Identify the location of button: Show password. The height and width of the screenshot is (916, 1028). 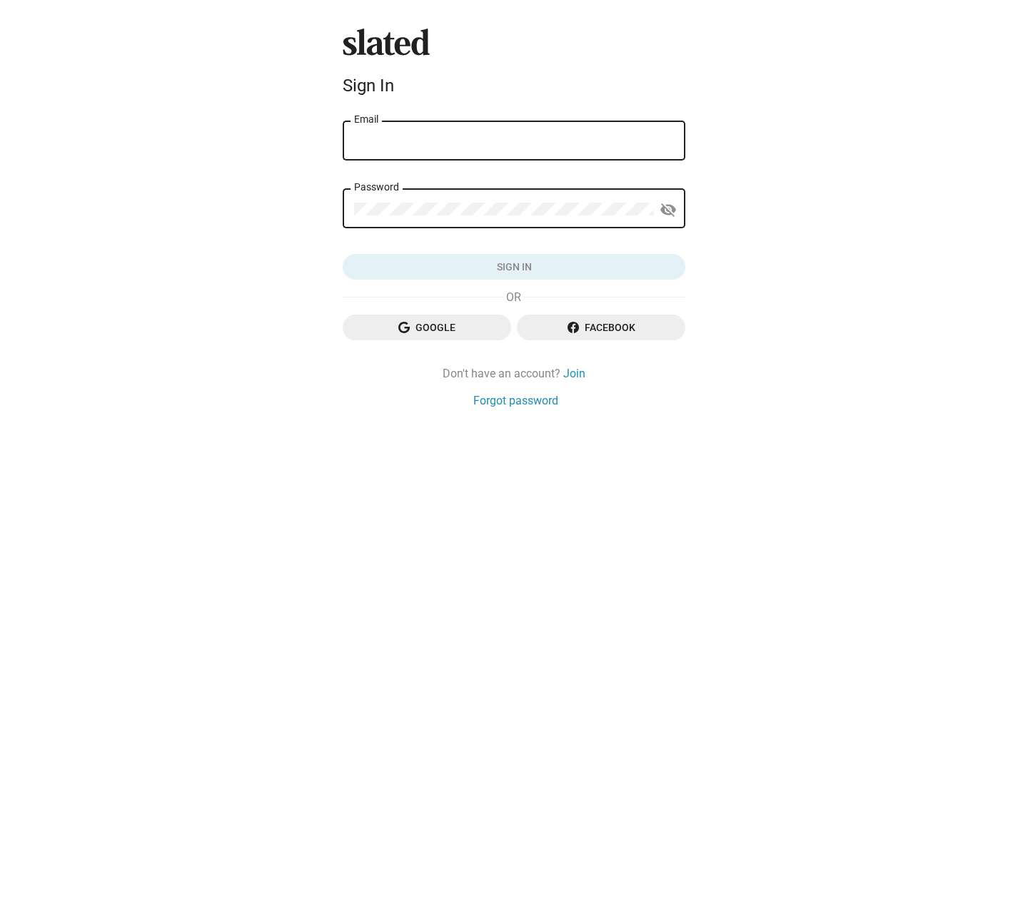
(668, 210).